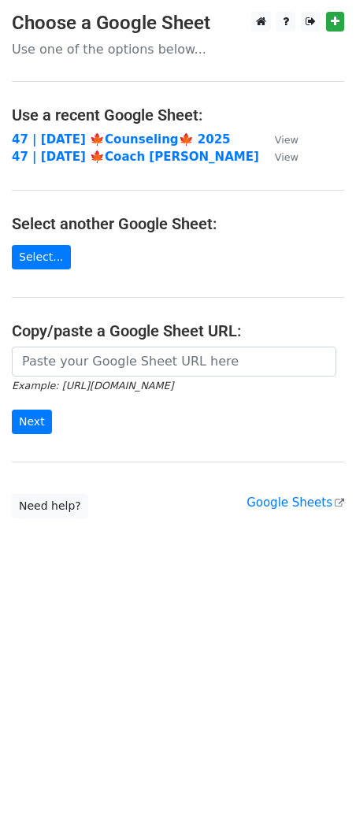 This screenshot has width=356, height=835. What do you see at coordinates (178, 224) in the screenshot?
I see `h4: Select another Google Sheet:` at bounding box center [178, 224].